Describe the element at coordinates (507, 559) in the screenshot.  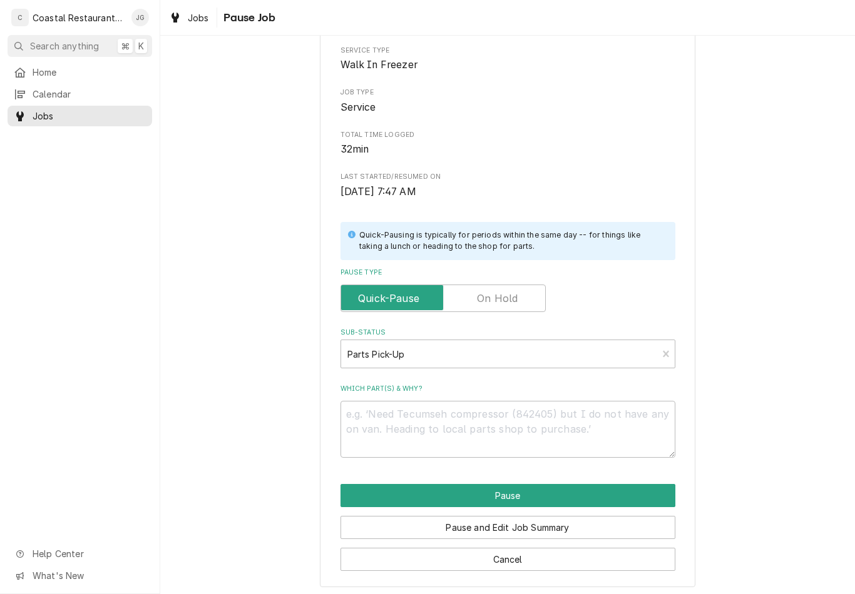
I see `button: Cancel` at that location.